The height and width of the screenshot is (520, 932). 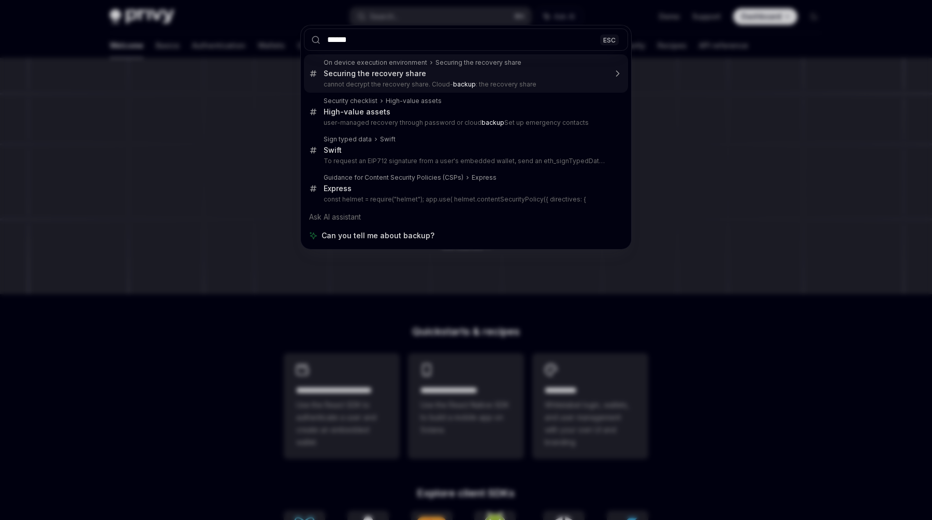 What do you see at coordinates (375, 63) in the screenshot?
I see `div: On device execution environment` at bounding box center [375, 63].